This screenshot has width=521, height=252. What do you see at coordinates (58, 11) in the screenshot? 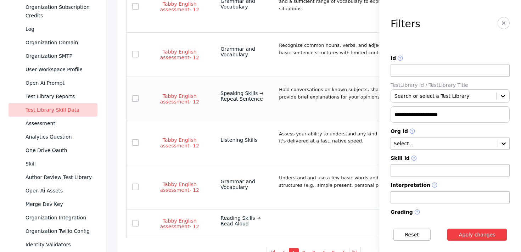
I see `div: Organization Subscription Credits` at bounding box center [58, 11].